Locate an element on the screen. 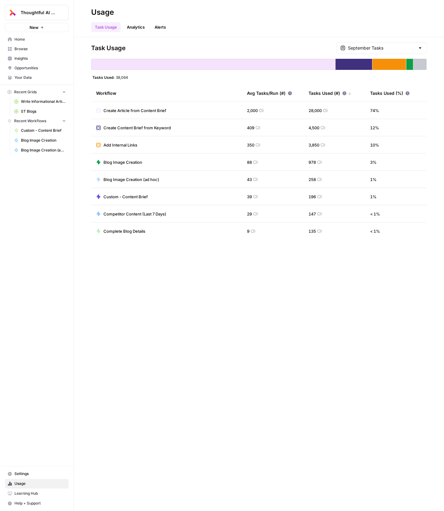 This screenshot has height=511, width=444. span: 88 is located at coordinates (249, 162).